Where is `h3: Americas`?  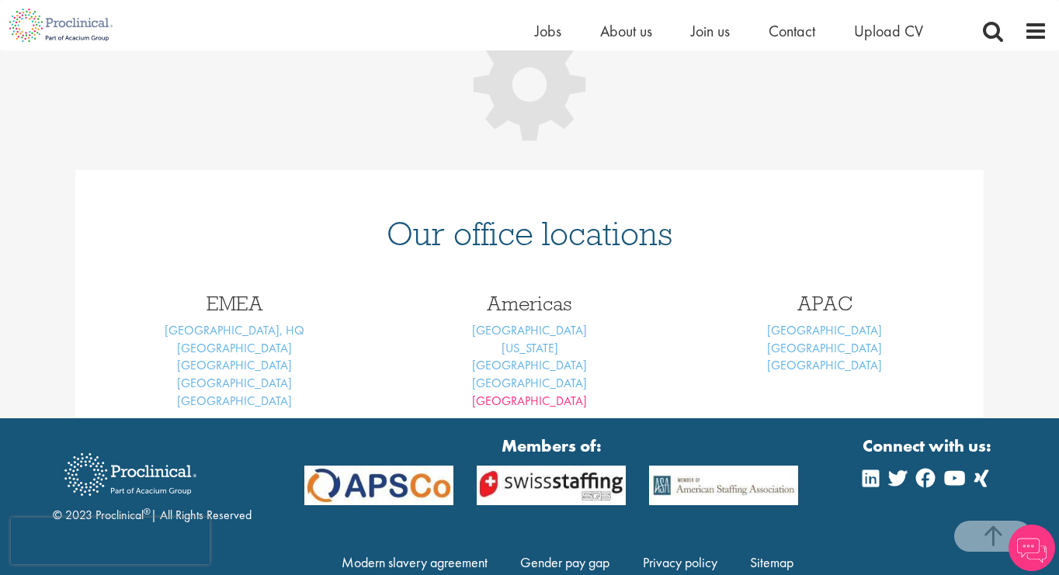
h3: Americas is located at coordinates (529, 303).